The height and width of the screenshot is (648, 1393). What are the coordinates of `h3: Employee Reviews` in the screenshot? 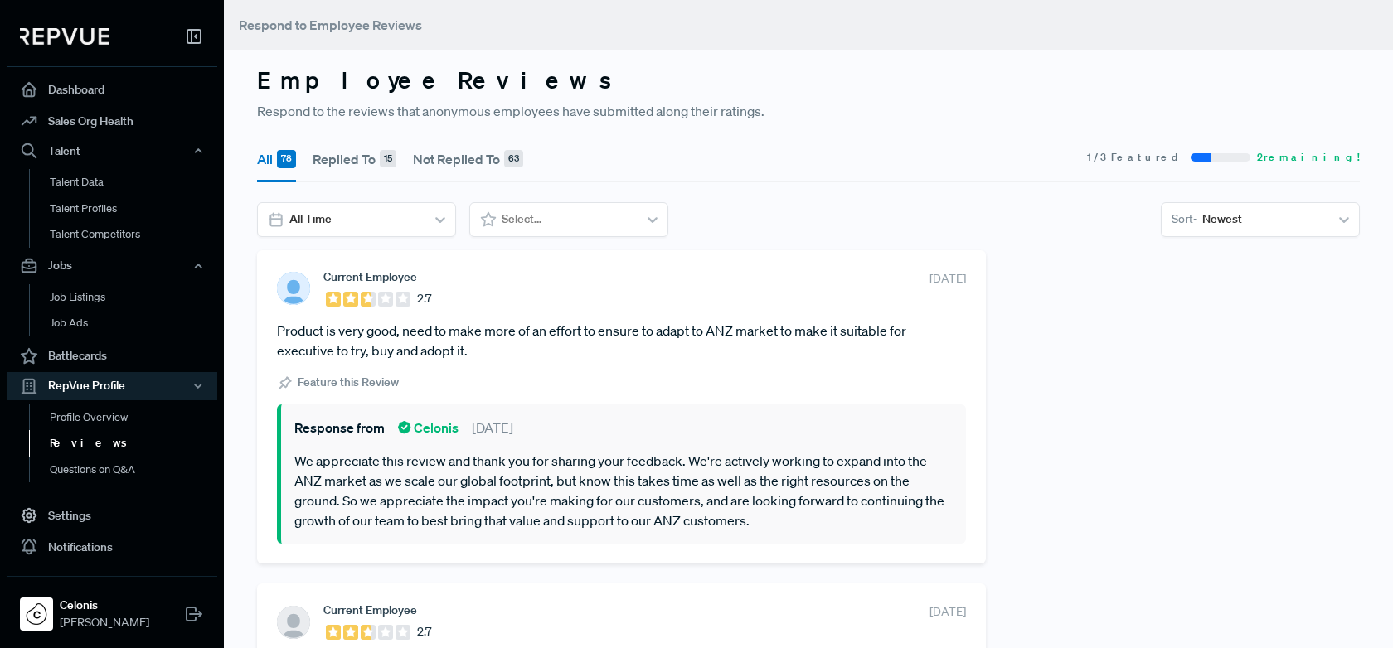 It's located at (808, 80).